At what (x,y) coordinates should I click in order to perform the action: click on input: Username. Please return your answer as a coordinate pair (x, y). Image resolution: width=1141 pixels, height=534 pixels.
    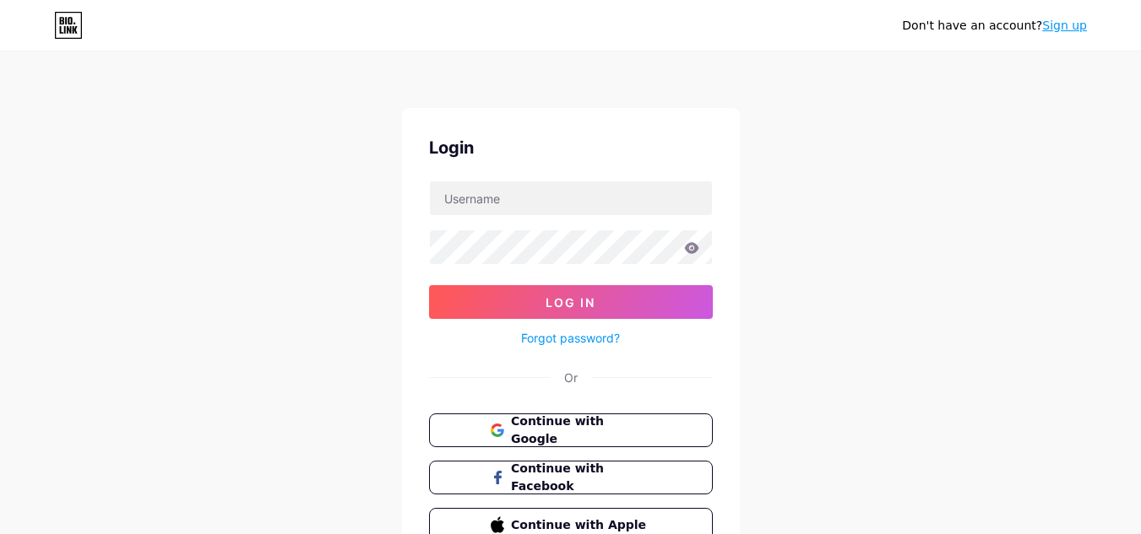
    Looking at the image, I should click on (571, 198).